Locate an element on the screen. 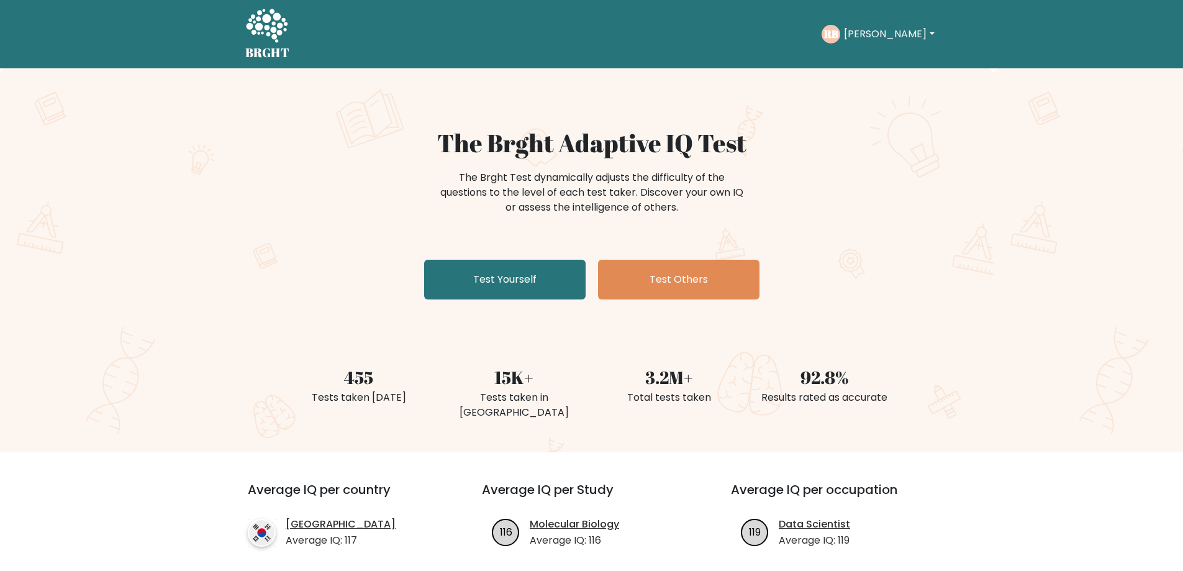  h3: Average IQ per occupation is located at coordinates (840, 497).